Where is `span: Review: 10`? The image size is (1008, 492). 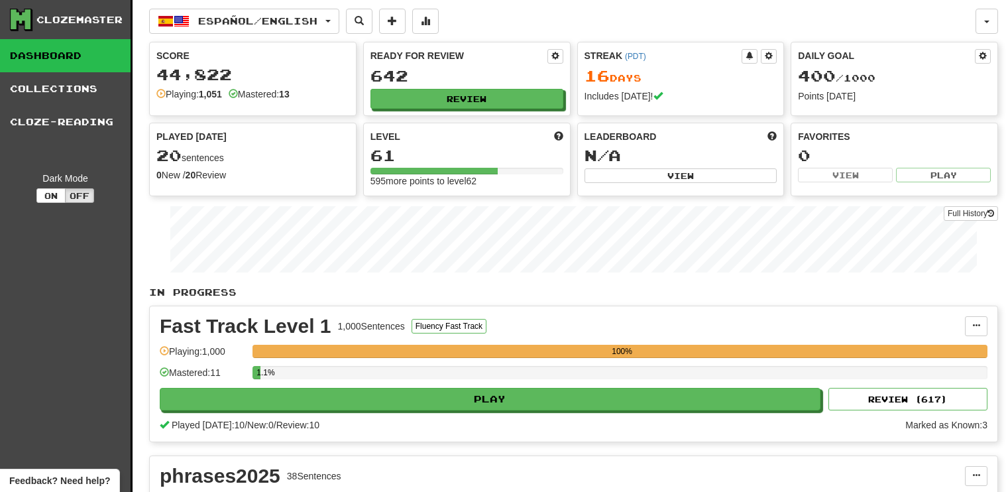 span: Review: 10 is located at coordinates (298, 425).